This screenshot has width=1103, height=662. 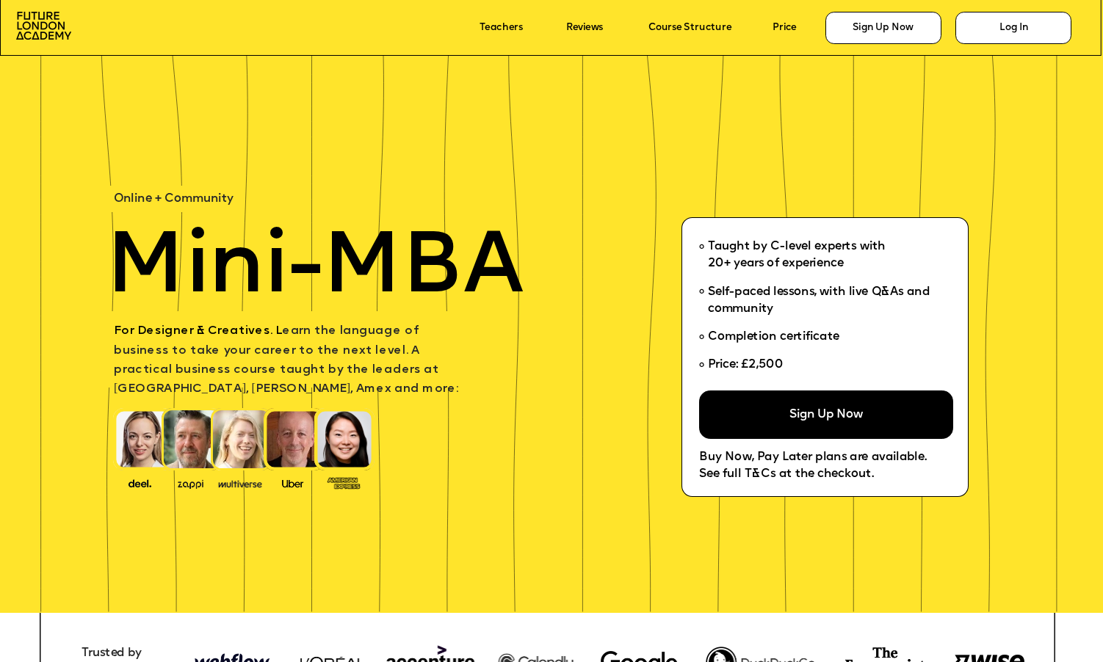 What do you see at coordinates (797, 256) in the screenshot?
I see `span: Taught by C-level experts with 20+ years of experience` at bounding box center [797, 256].